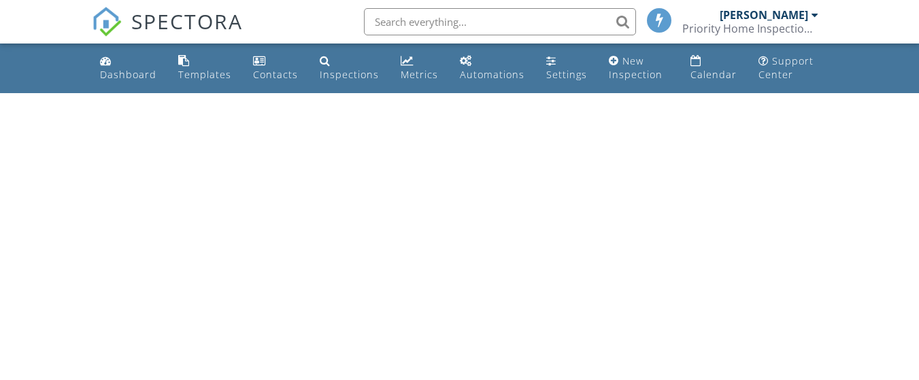 This screenshot has width=919, height=380. Describe the element at coordinates (750, 29) in the screenshot. I see `div: Priority Home Inspections, LLC` at that location.